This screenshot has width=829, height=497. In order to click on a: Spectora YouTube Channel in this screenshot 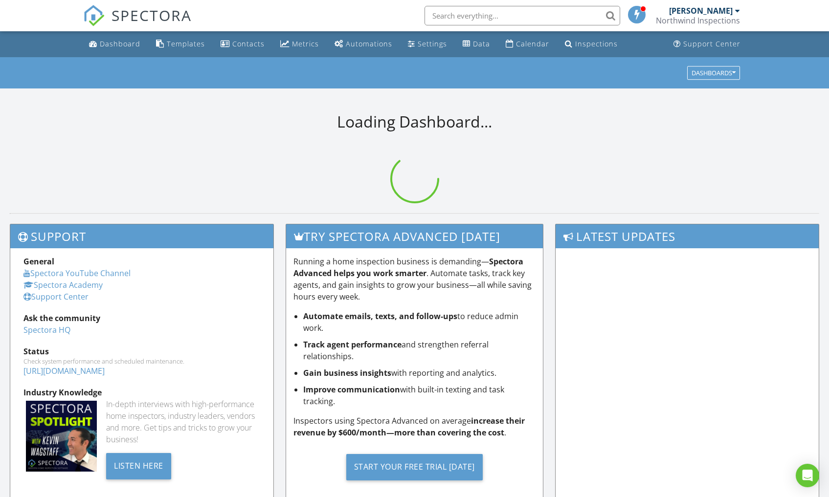, I will do `click(77, 273)`.